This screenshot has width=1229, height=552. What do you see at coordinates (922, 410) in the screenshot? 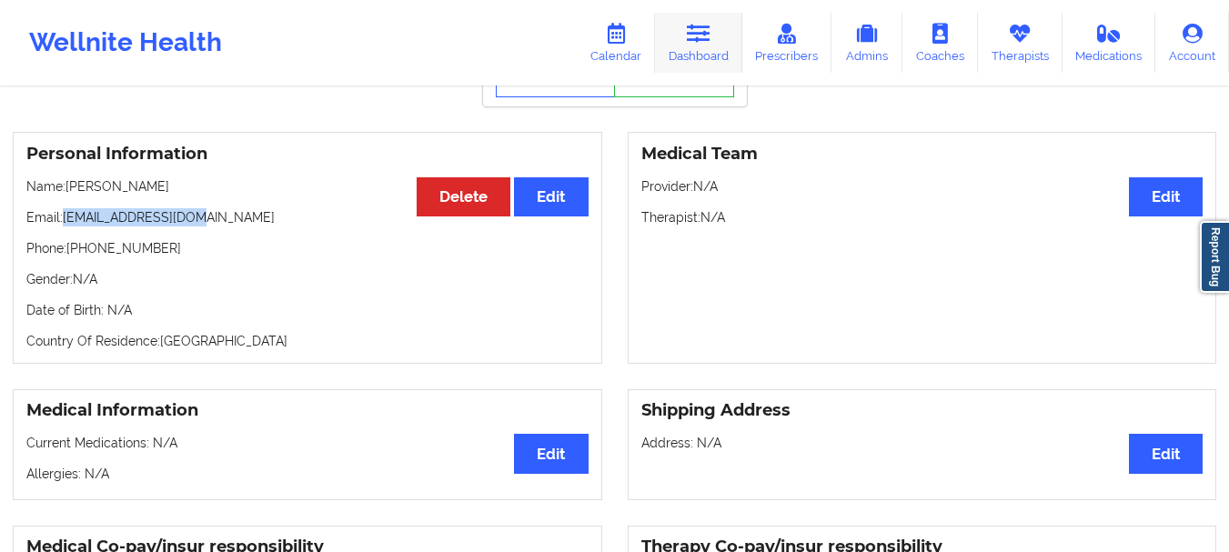
I see `h3: Shipping Address` at bounding box center [922, 410].